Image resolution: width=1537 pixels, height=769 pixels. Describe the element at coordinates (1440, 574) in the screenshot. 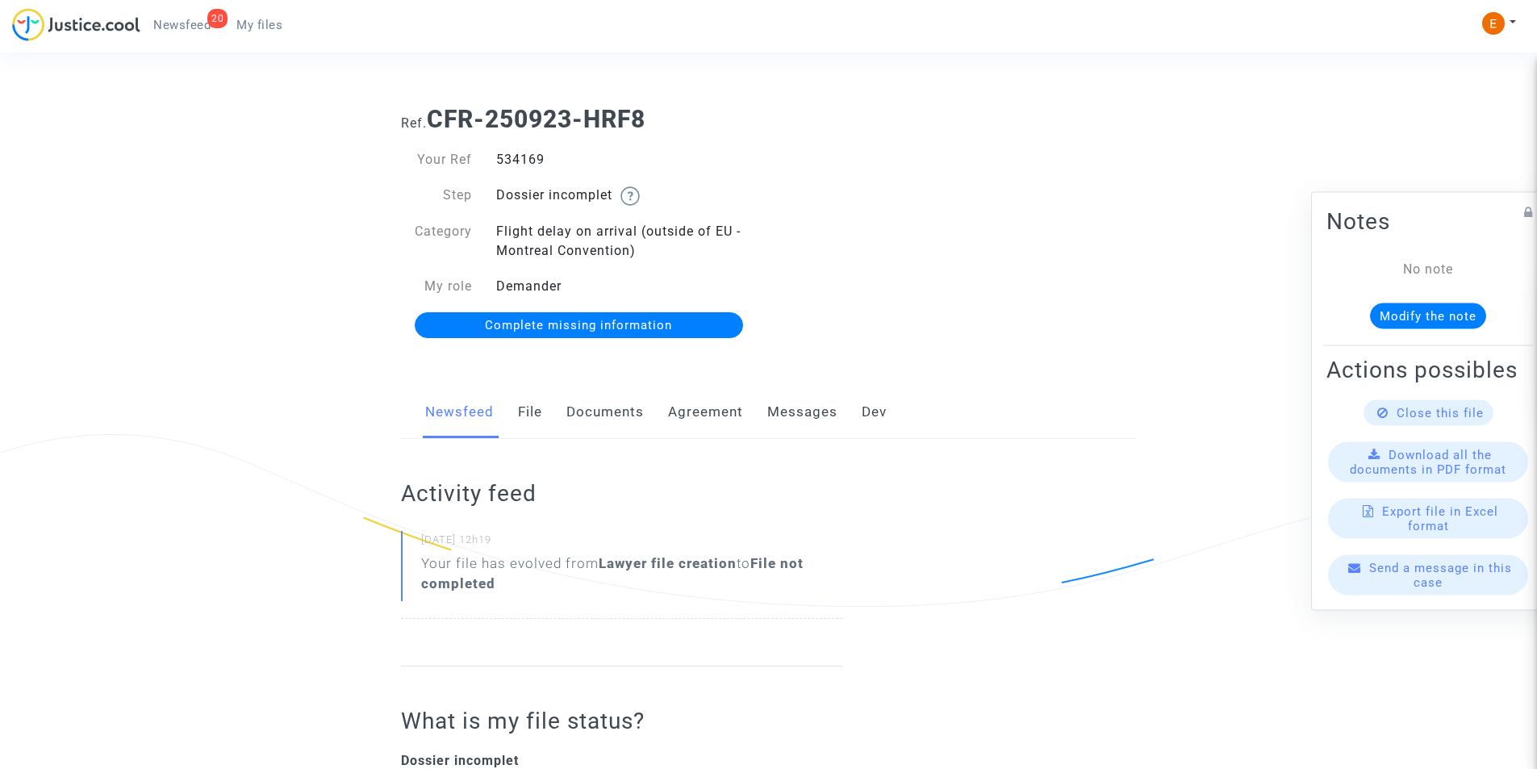

I see `span: Send a message in this case` at that location.